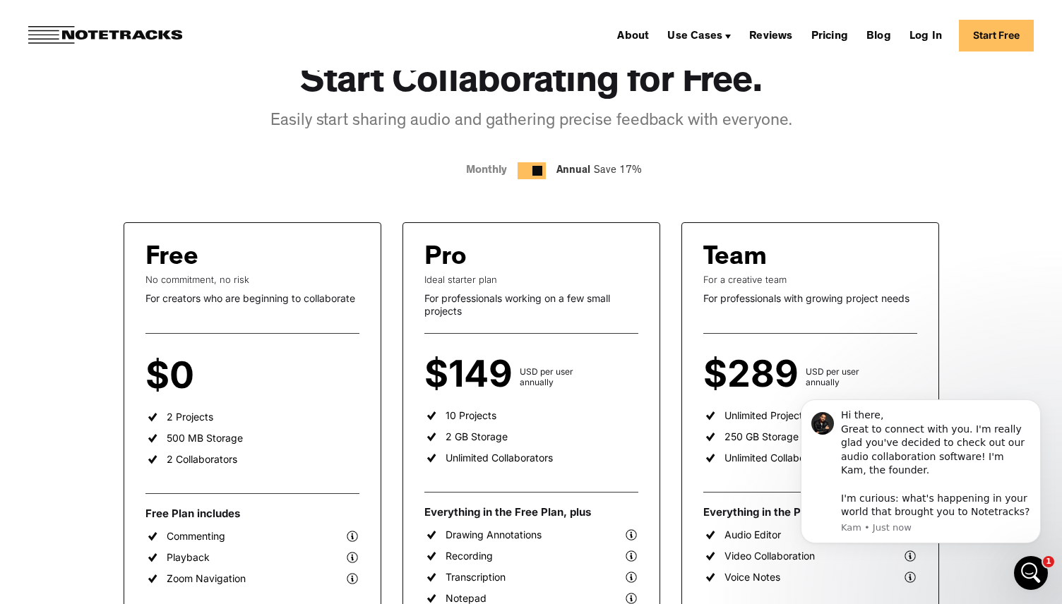  Describe the element at coordinates (469, 556) in the screenshot. I see `div: Recording` at that location.